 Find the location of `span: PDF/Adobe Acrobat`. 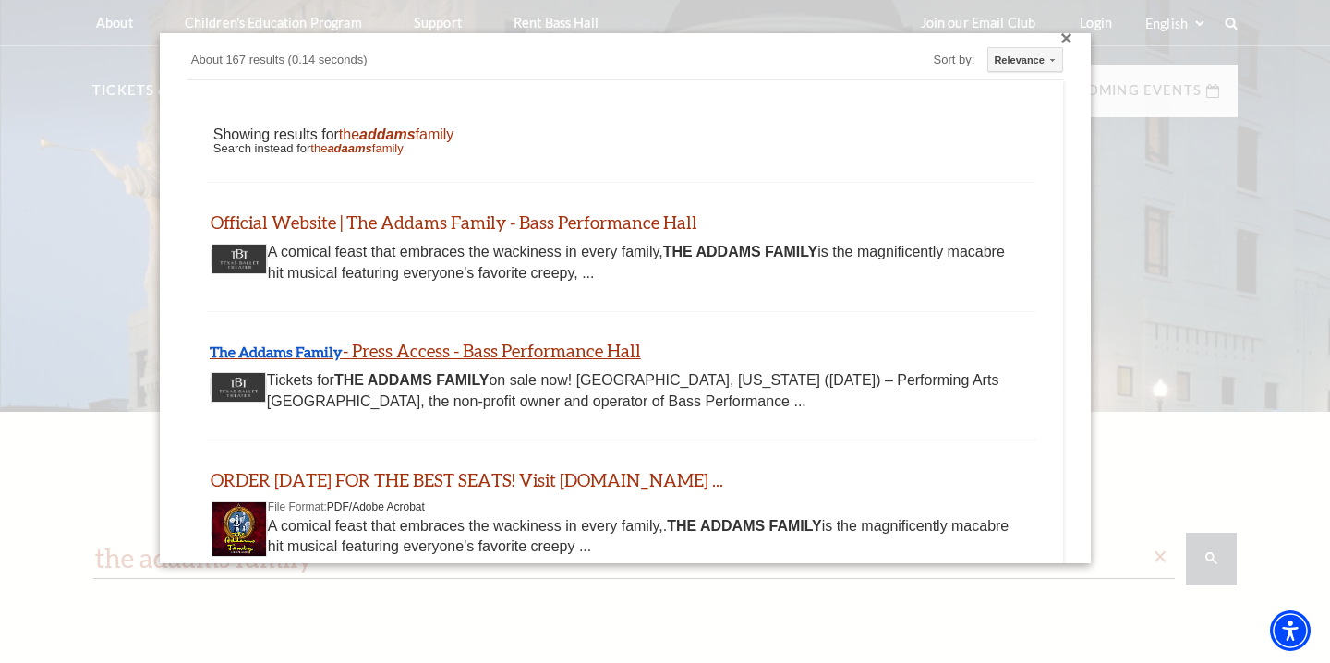

span: PDF/Adobe Acrobat is located at coordinates (376, 507).